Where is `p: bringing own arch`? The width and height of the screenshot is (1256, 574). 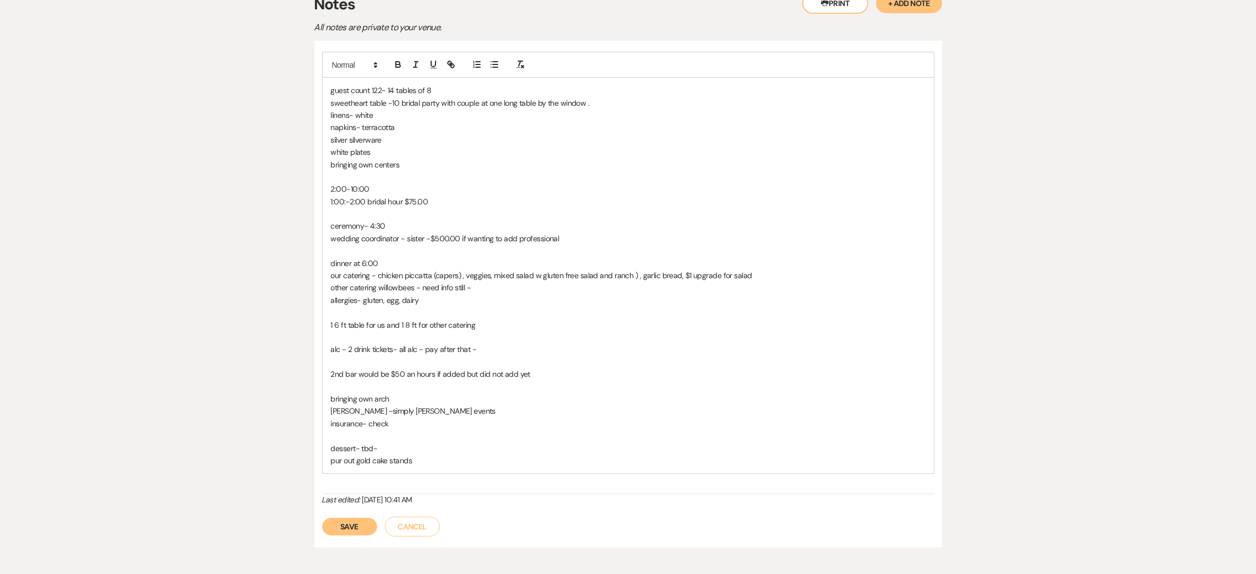 p: bringing own arch is located at coordinates (628, 399).